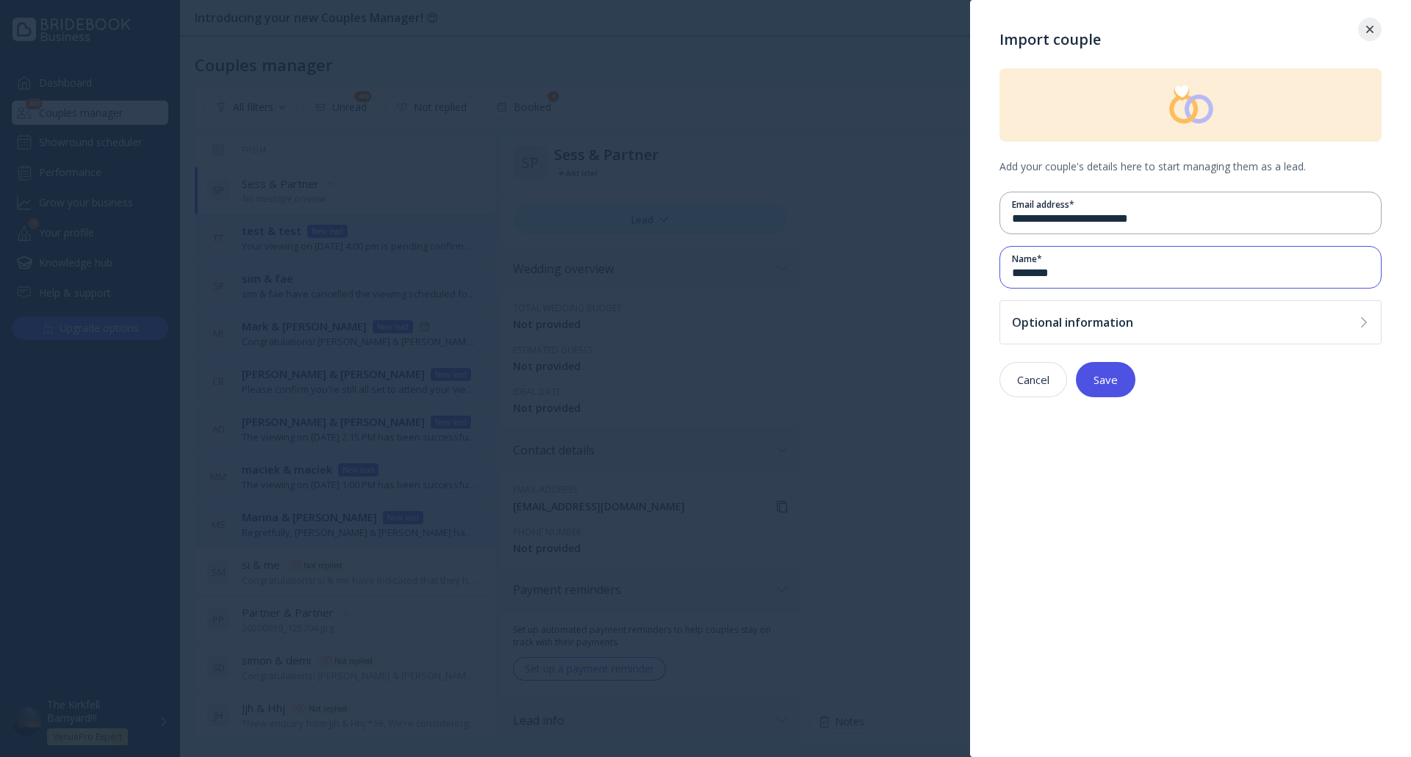 The height and width of the screenshot is (757, 1411). I want to click on div: Optional information, so click(1182, 323).